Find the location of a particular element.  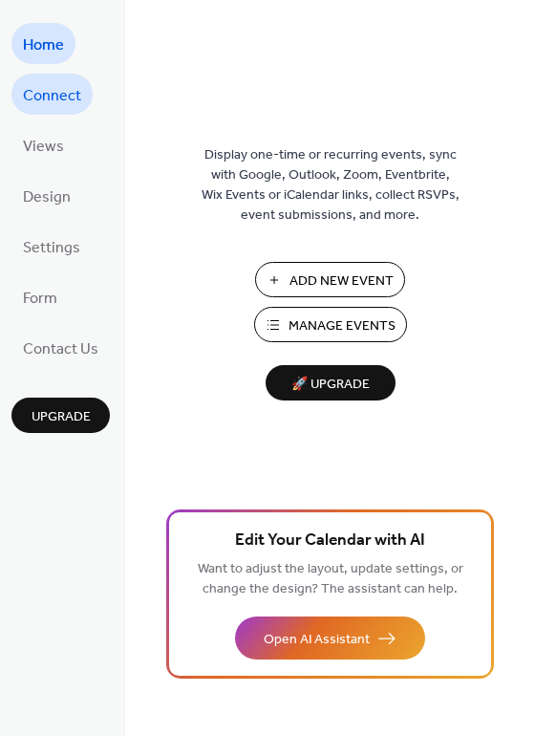

button: Upgrade is located at coordinates (60, 415).